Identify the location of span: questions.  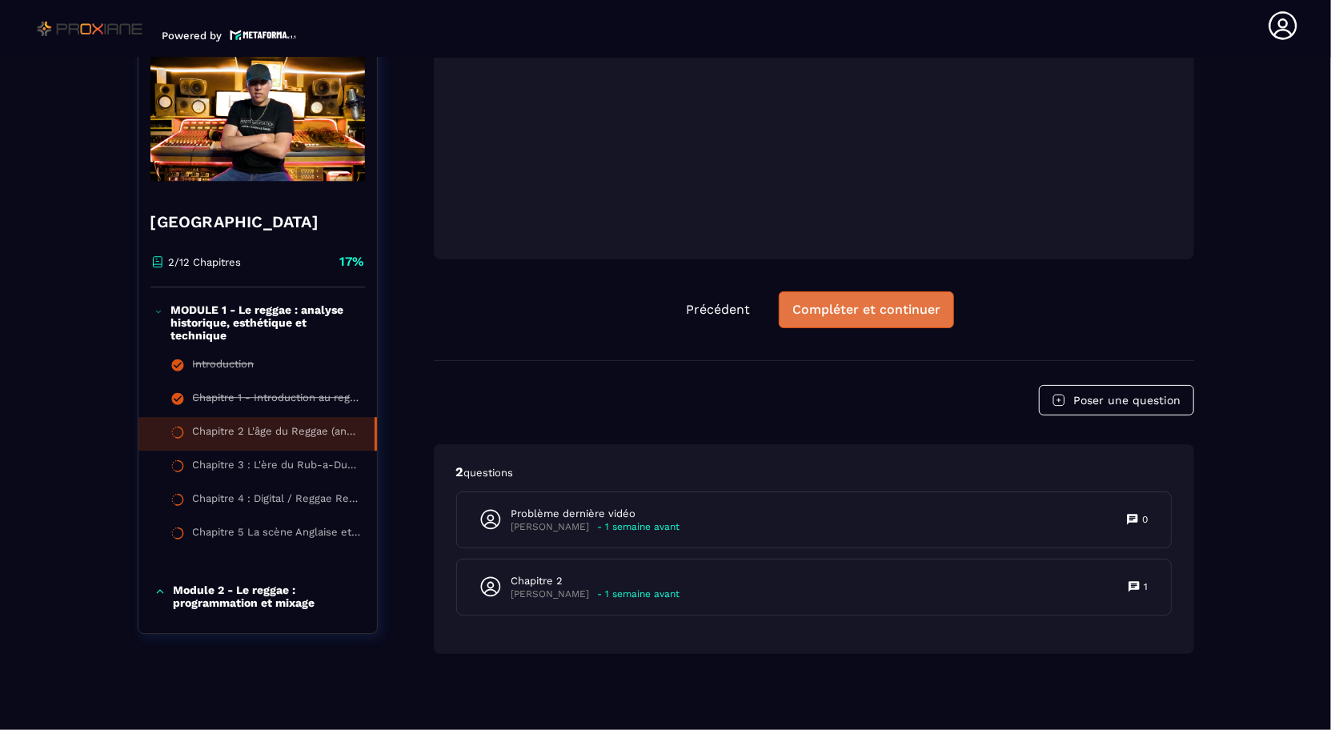
(489, 472).